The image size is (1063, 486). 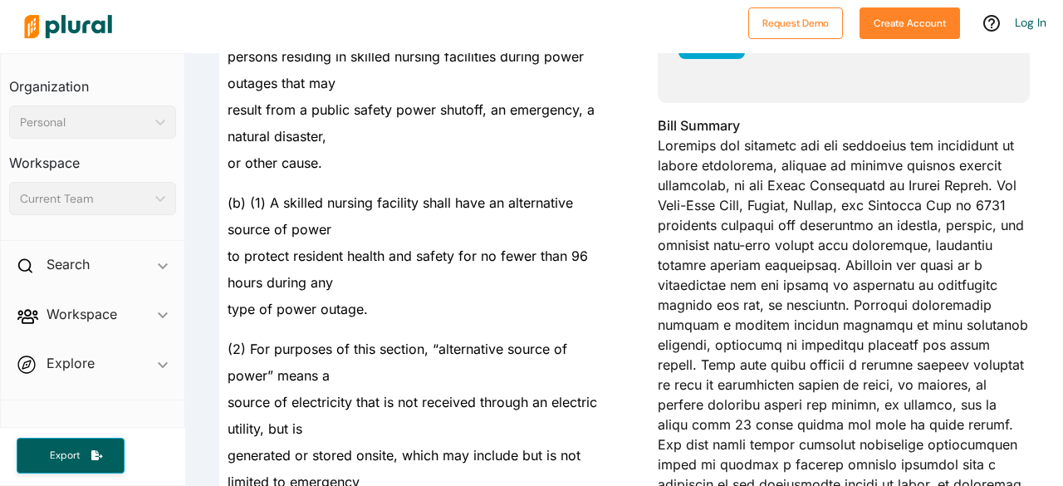 I want to click on button: Request Demo, so click(x=796, y=23).